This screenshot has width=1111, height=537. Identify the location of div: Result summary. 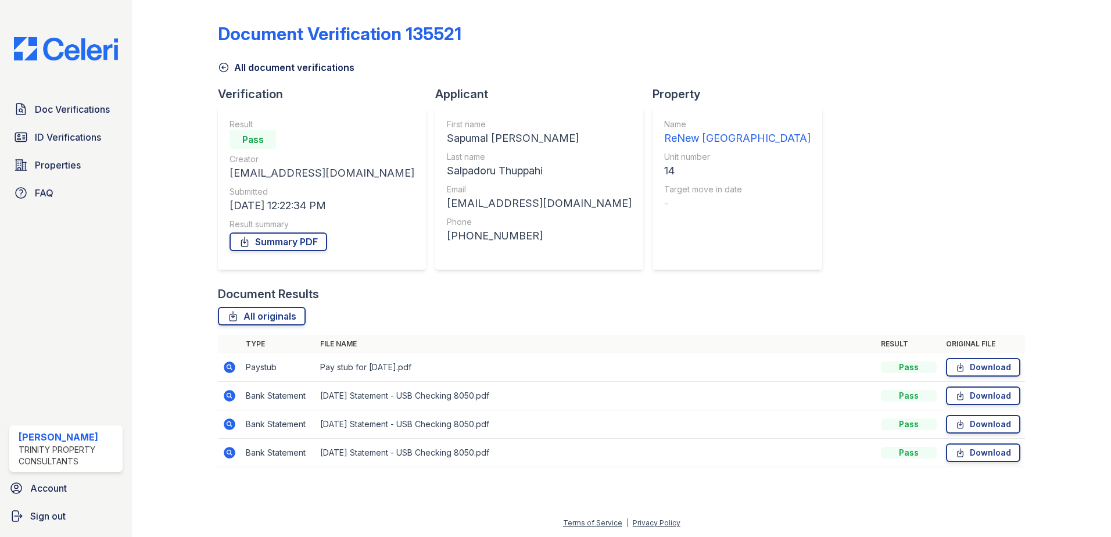
(322, 224).